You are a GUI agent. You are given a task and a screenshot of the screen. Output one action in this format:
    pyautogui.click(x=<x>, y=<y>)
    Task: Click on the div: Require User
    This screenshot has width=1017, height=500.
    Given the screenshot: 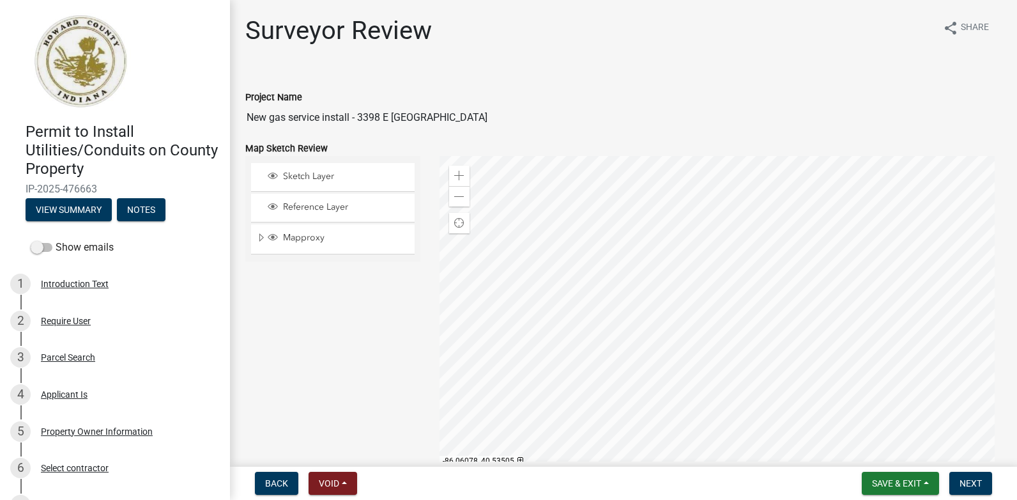 What is the action you would take?
    pyautogui.click(x=66, y=321)
    